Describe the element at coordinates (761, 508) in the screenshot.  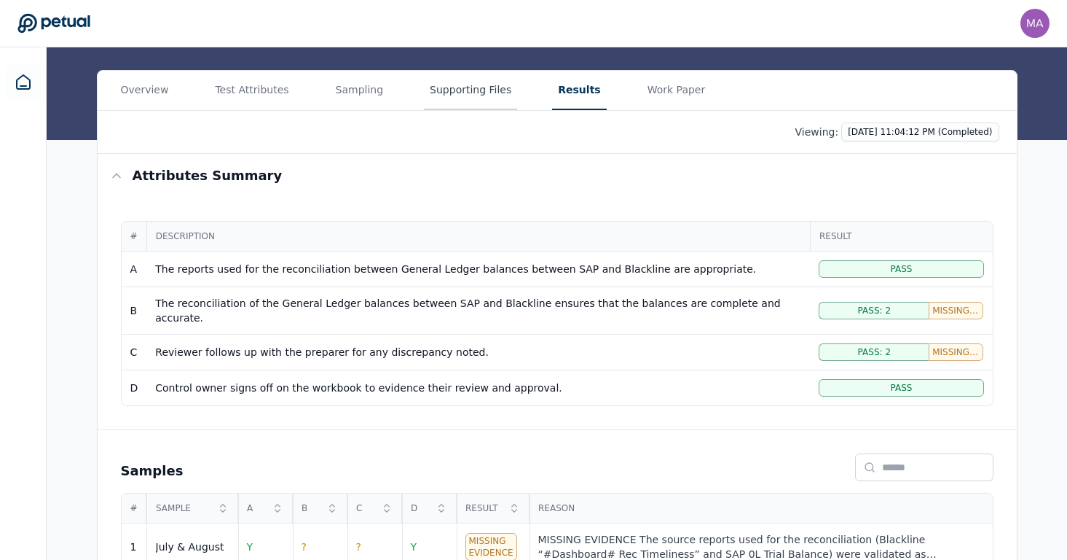
I see `span: Reason` at that location.